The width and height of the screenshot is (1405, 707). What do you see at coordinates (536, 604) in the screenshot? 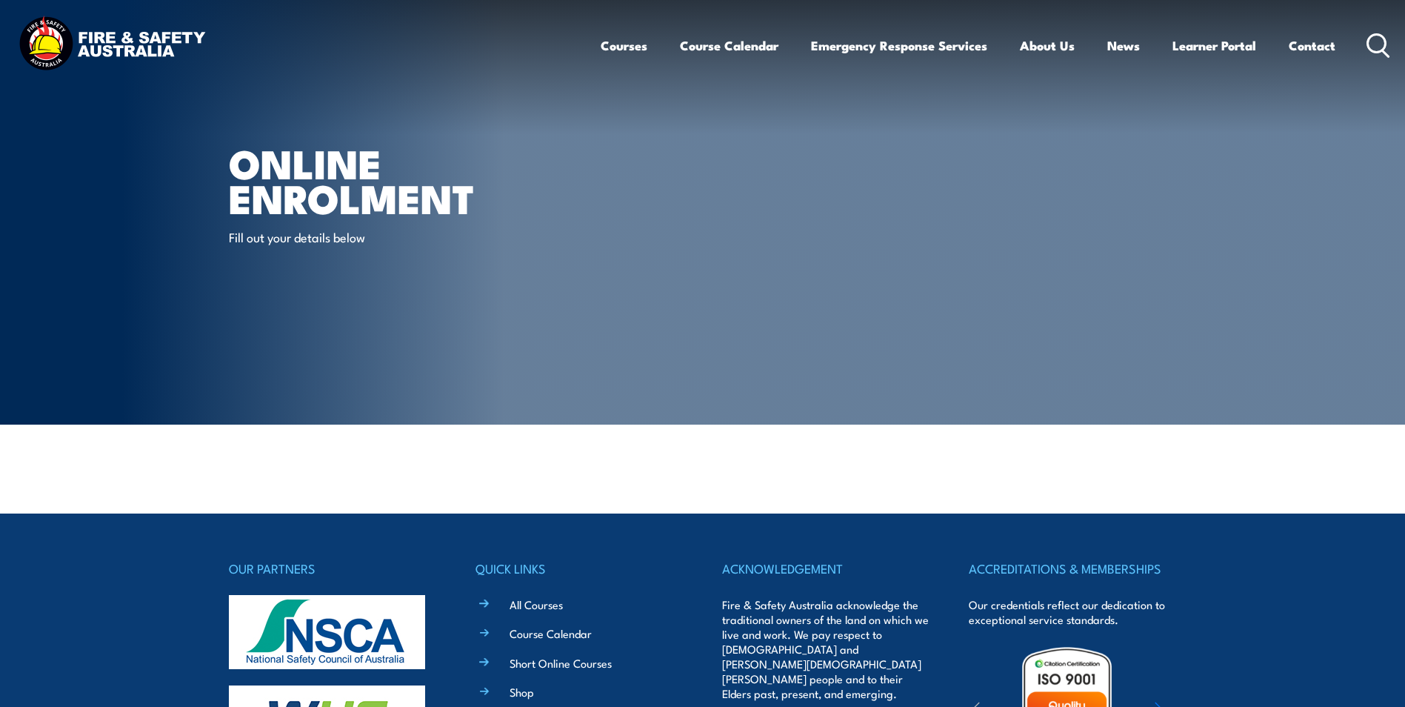
I see `a: All Courses` at bounding box center [536, 604].